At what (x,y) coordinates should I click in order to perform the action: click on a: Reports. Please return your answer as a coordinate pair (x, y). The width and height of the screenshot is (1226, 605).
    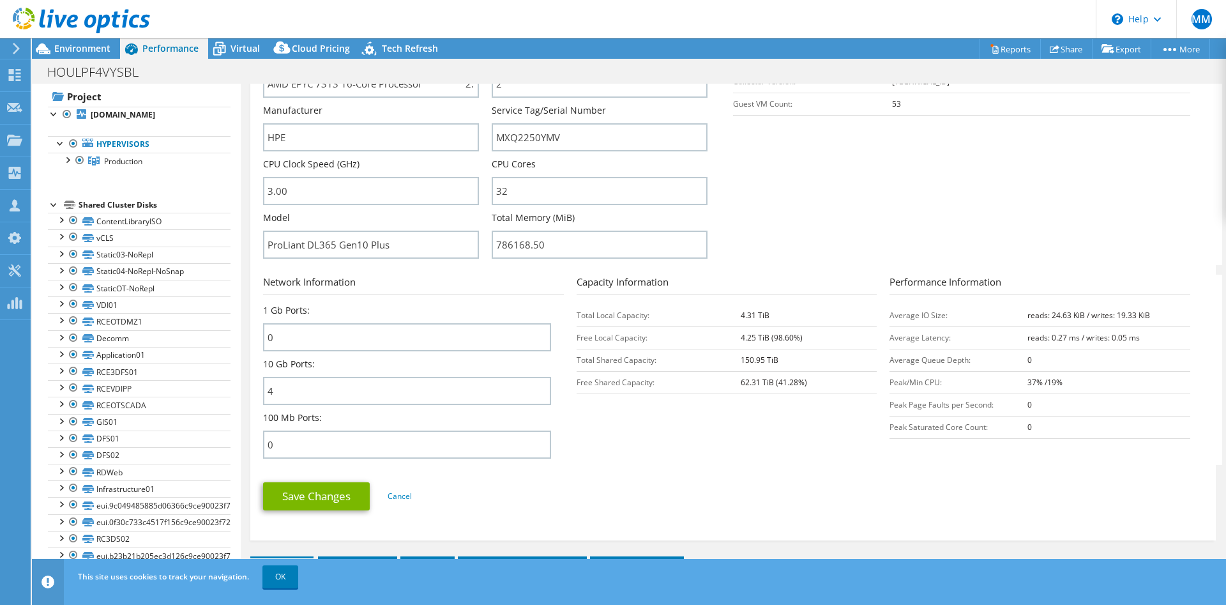
    Looking at the image, I should click on (1010, 49).